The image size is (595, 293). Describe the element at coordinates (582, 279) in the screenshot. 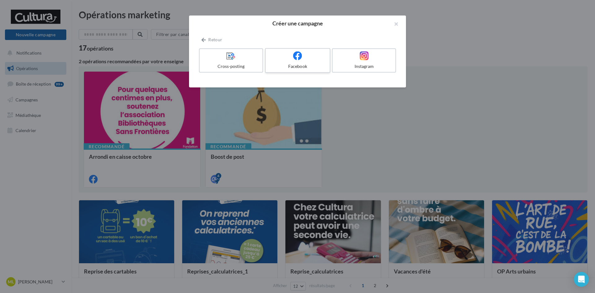

I see `div: Open Intercom Messenger` at that location.